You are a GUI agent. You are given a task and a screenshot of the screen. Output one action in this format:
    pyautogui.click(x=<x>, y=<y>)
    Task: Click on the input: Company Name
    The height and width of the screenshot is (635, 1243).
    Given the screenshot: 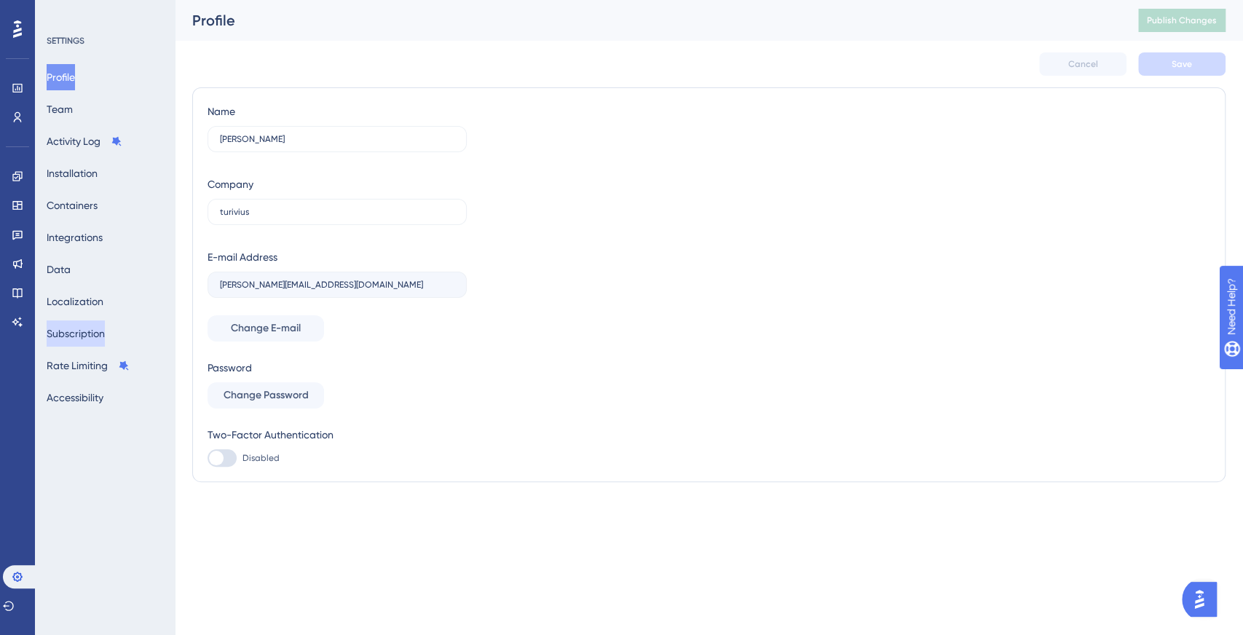 What is the action you would take?
    pyautogui.click(x=337, y=212)
    